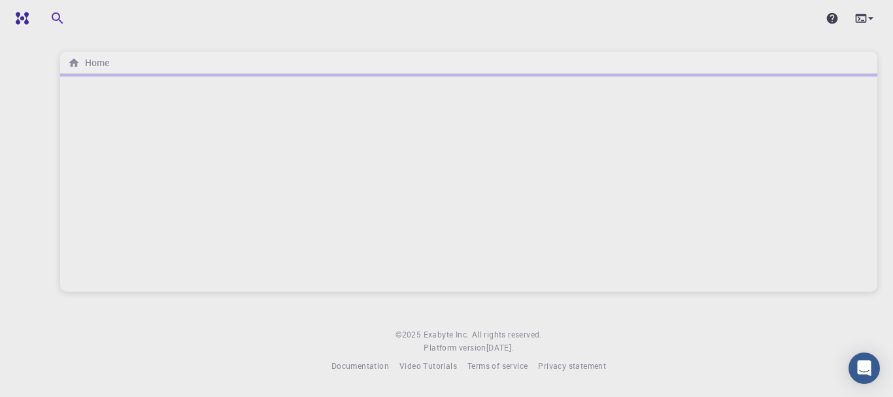 The height and width of the screenshot is (397, 893). Describe the element at coordinates (428, 365) in the screenshot. I see `span: Video Tutorials` at that location.